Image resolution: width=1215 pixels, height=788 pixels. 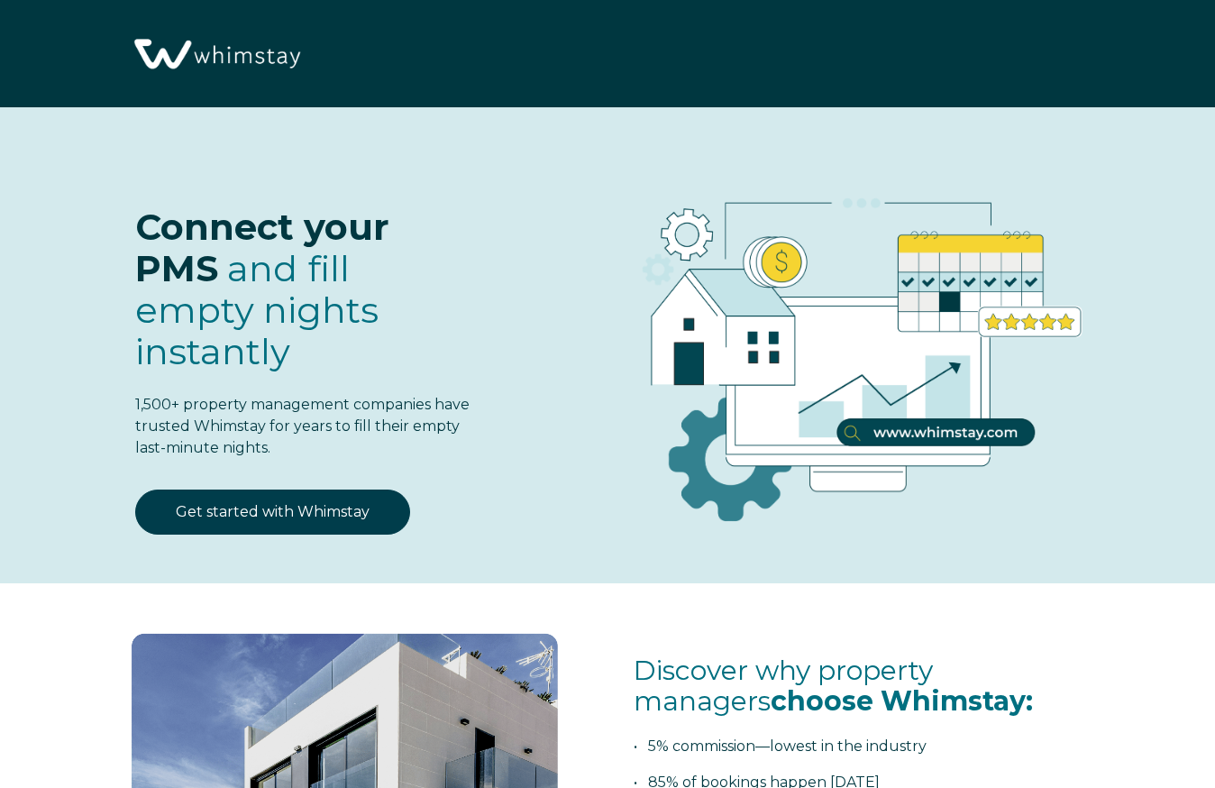 I want to click on img: RBO Ilustrations-03, so click(x=852, y=346).